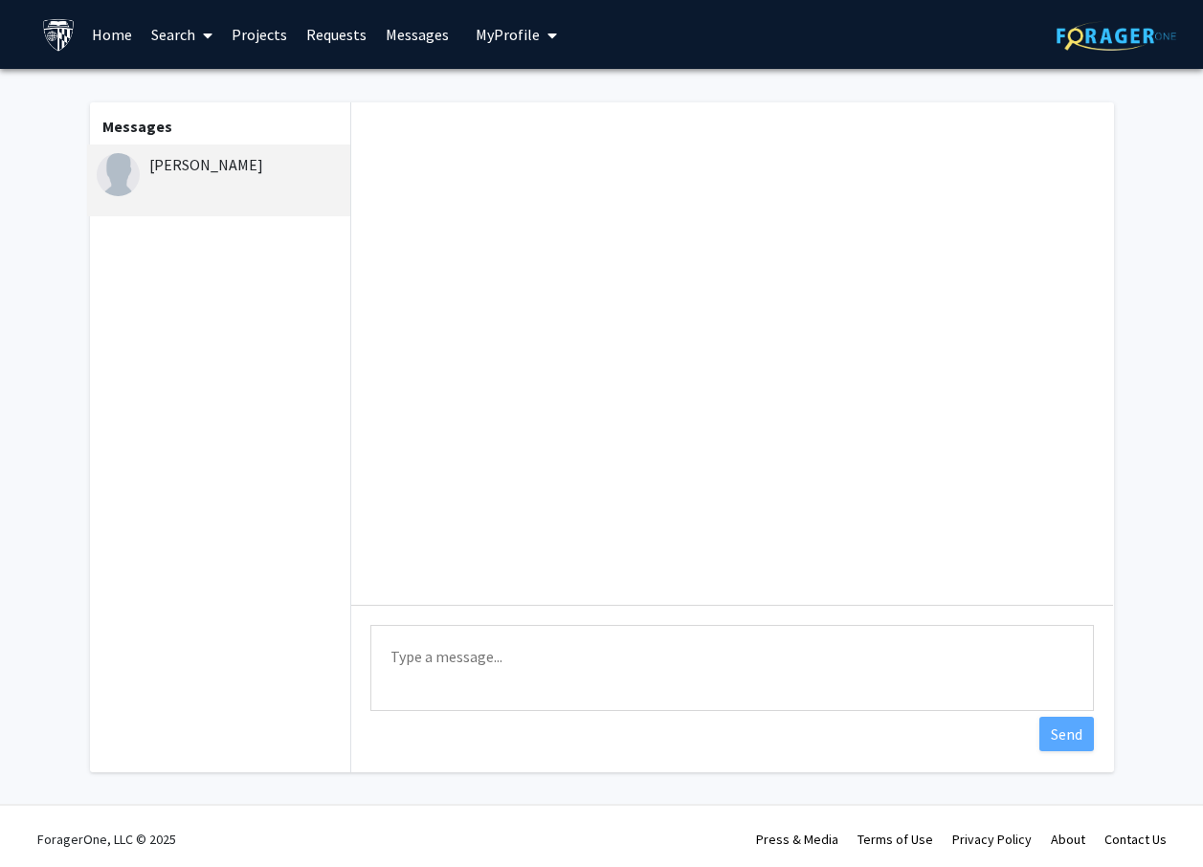 The width and height of the screenshot is (1203, 867). Describe the element at coordinates (118, 174) in the screenshot. I see `img: Pukar Lund` at that location.